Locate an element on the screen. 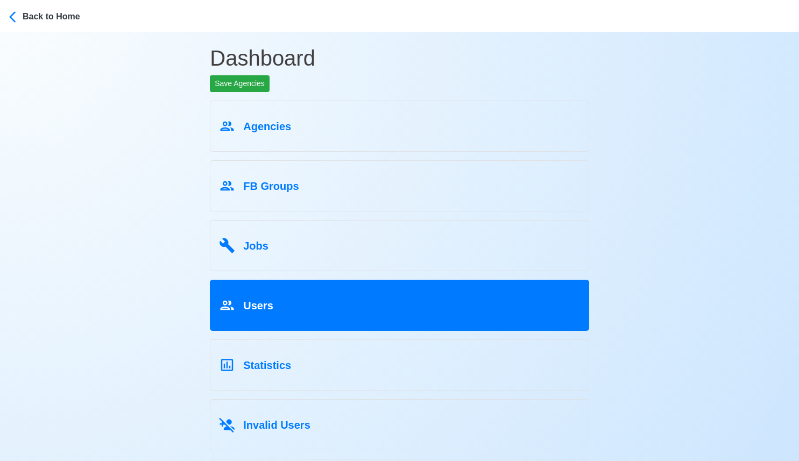 The image size is (799, 461). a: Jobs is located at coordinates (399, 245).